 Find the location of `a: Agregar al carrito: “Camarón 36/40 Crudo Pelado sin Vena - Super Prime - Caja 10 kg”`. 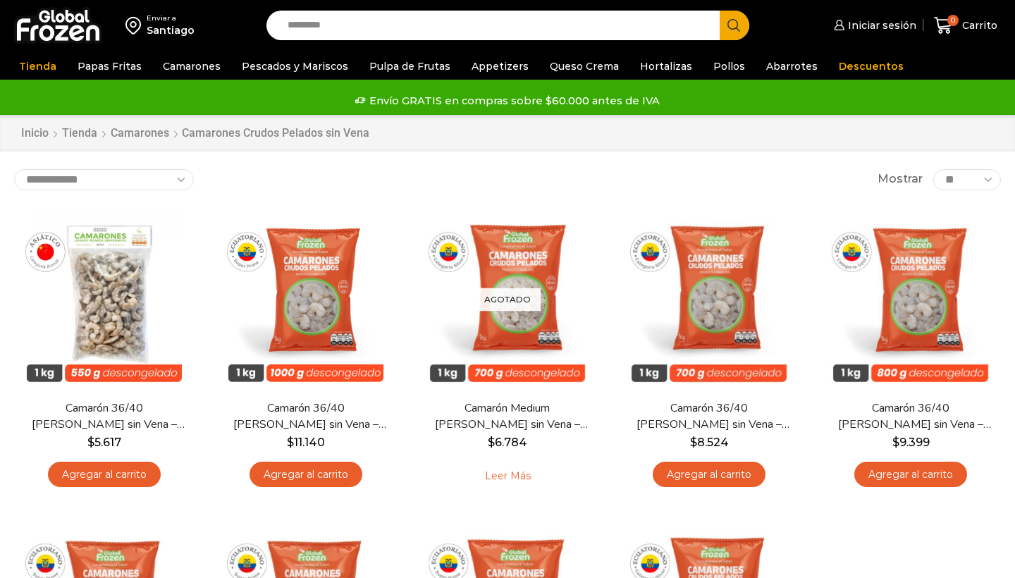

a: Agregar al carrito: “Camarón 36/40 Crudo Pelado sin Vena - Super Prime - Caja 10 kg” is located at coordinates (306, 474).